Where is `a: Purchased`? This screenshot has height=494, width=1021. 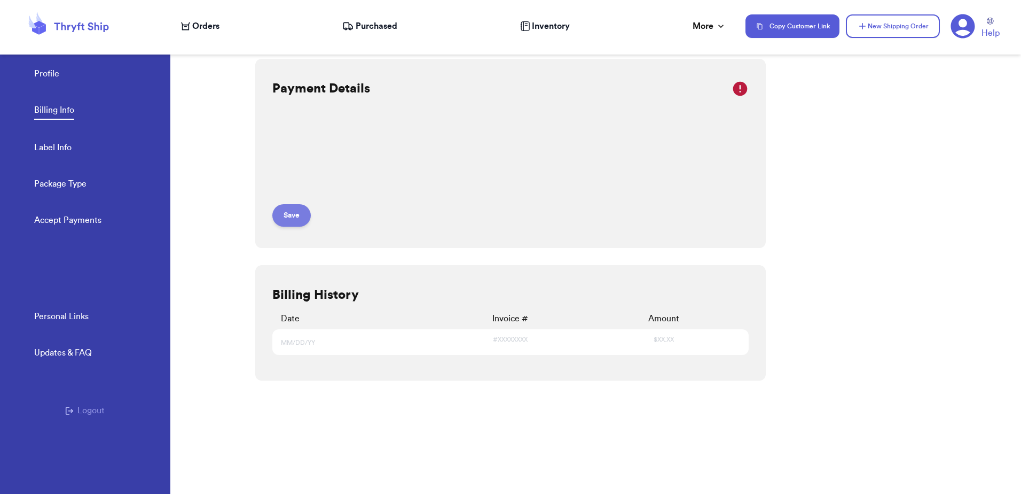
a: Purchased is located at coordinates (370, 26).